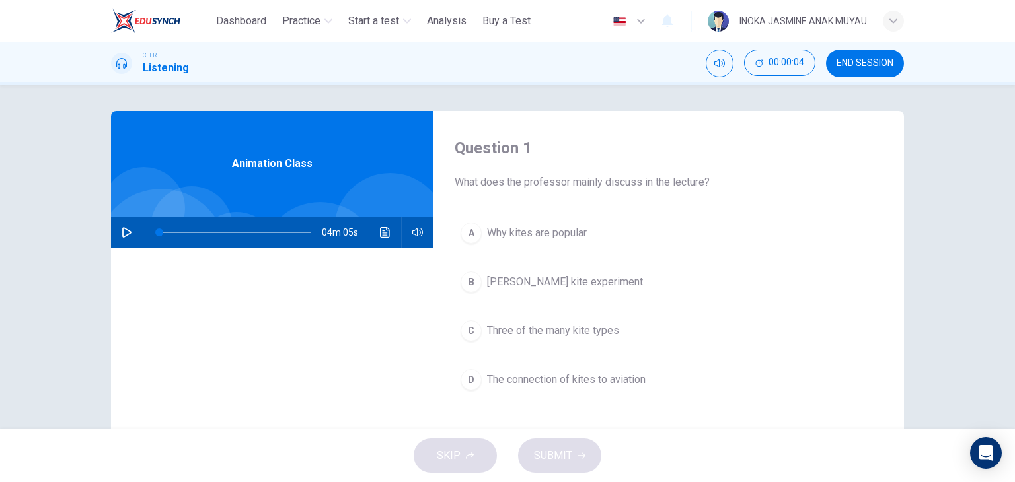 The height and width of the screenshot is (482, 1015). Describe the element at coordinates (719, 63) in the screenshot. I see `div: Mute` at that location.